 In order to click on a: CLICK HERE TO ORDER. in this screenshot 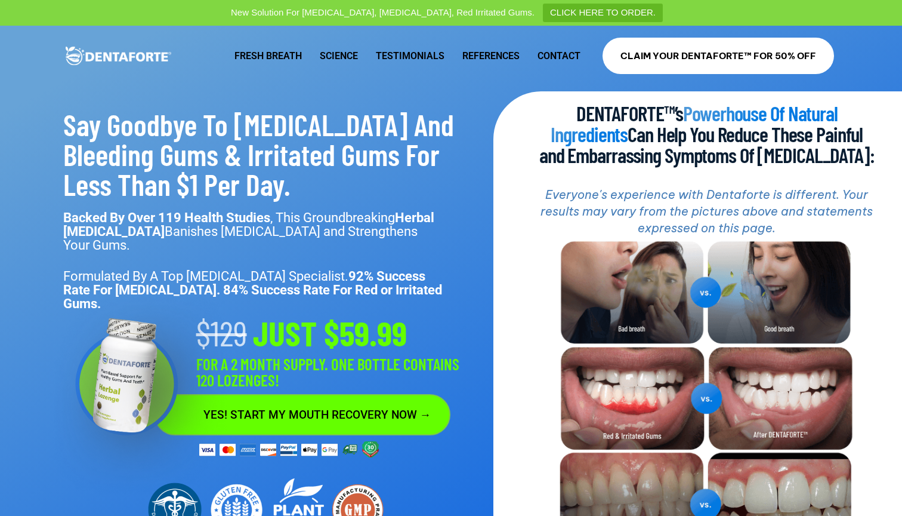, I will do `click(603, 13)`.